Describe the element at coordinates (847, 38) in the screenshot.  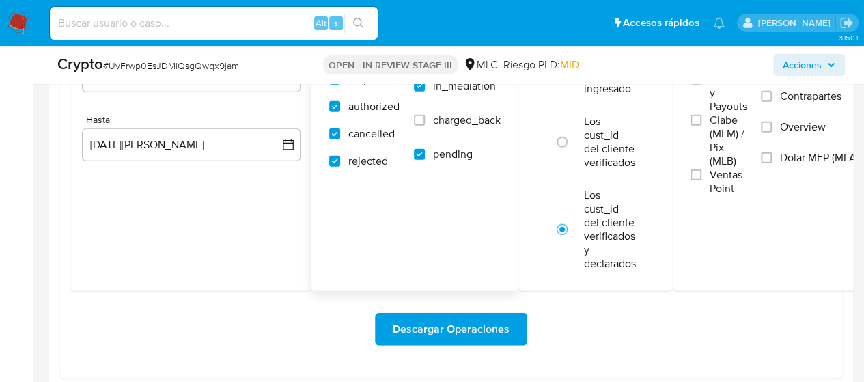
I see `span: 3.150.1` at that location.